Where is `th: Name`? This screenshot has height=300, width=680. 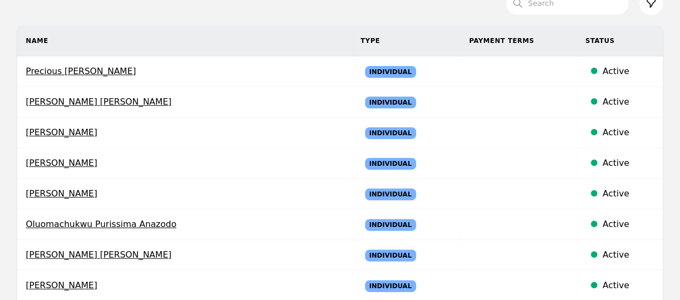 th: Name is located at coordinates (184, 41).